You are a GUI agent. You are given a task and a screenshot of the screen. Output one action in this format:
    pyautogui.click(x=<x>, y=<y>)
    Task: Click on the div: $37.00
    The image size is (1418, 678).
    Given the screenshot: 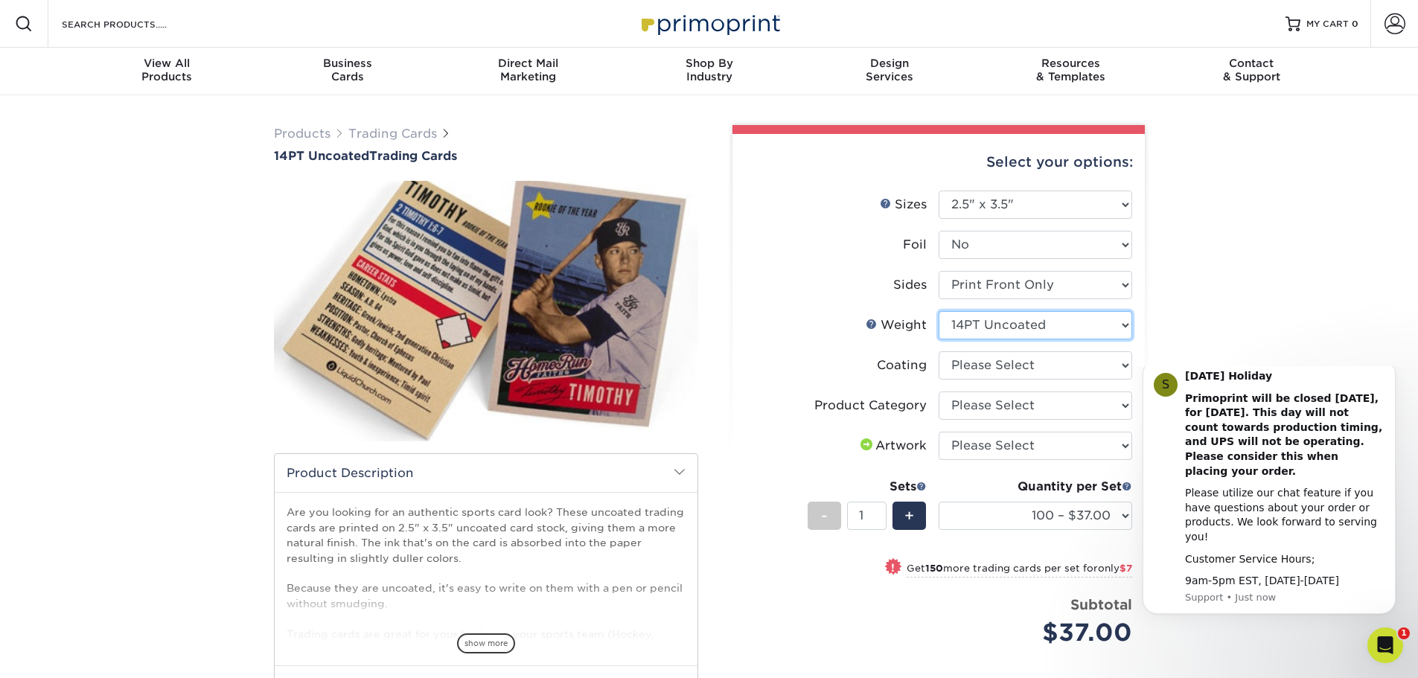 What is the action you would take?
    pyautogui.click(x=1041, y=633)
    